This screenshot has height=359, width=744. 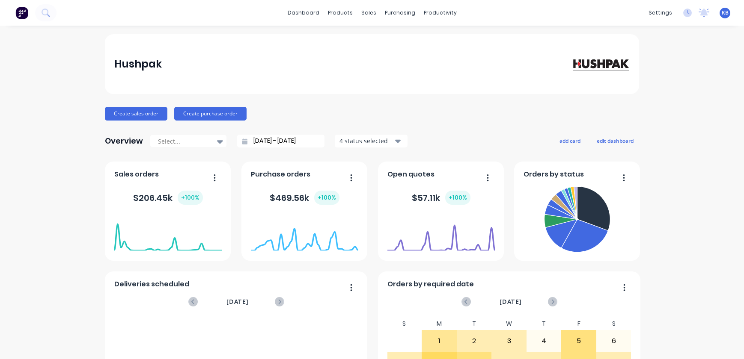 I want to click on button: Create sales order, so click(x=136, y=114).